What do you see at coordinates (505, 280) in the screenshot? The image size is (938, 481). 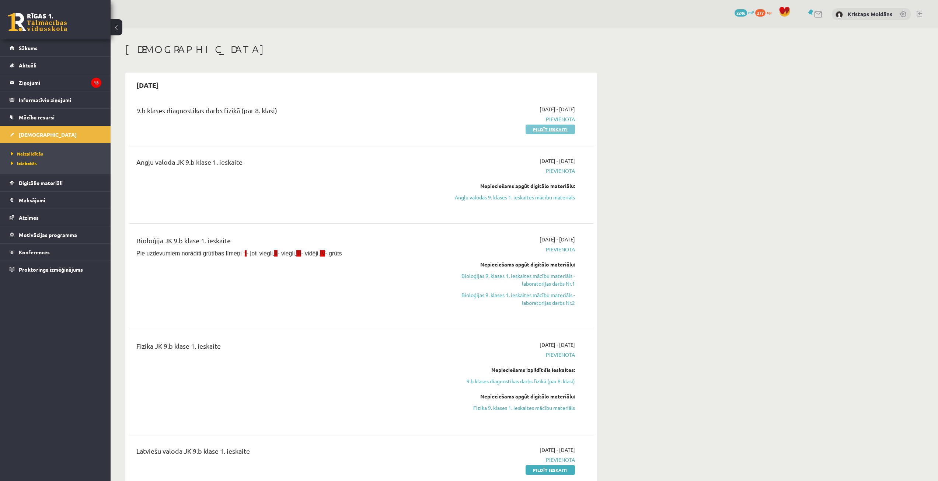 I see `a: Bioloģijas 9. klases 1. ieskaites mācību materiāls - laboratorijas darbs Nr.1` at bounding box center [505, 280].